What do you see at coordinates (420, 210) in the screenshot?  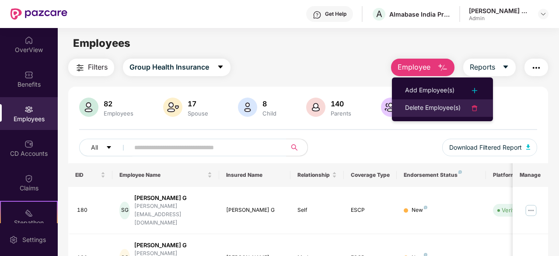 I see `div: New` at bounding box center [420, 210].